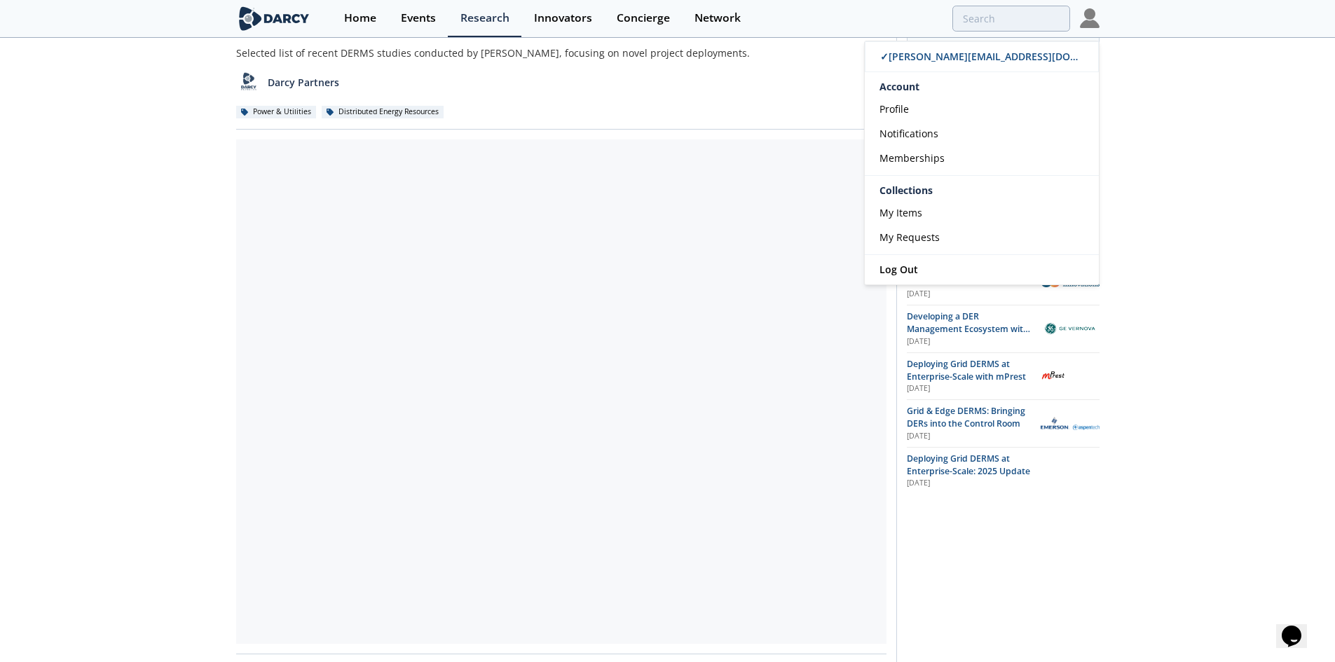  I want to click on span: DERMS: How UKPN Manages DERs AND the Grid, so click(966, 275).